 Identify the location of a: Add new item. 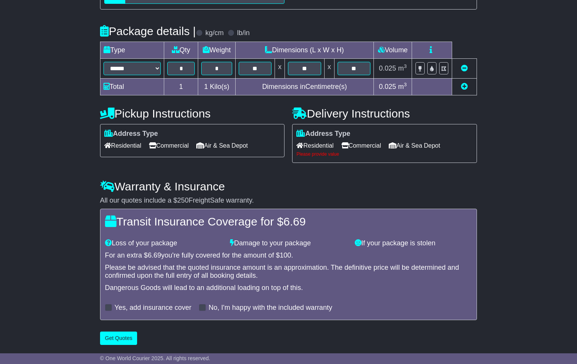
(464, 87).